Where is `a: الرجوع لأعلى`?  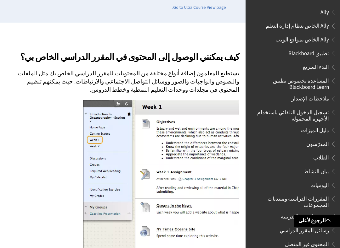
a: الرجوع لأعلى is located at coordinates (316, 221).